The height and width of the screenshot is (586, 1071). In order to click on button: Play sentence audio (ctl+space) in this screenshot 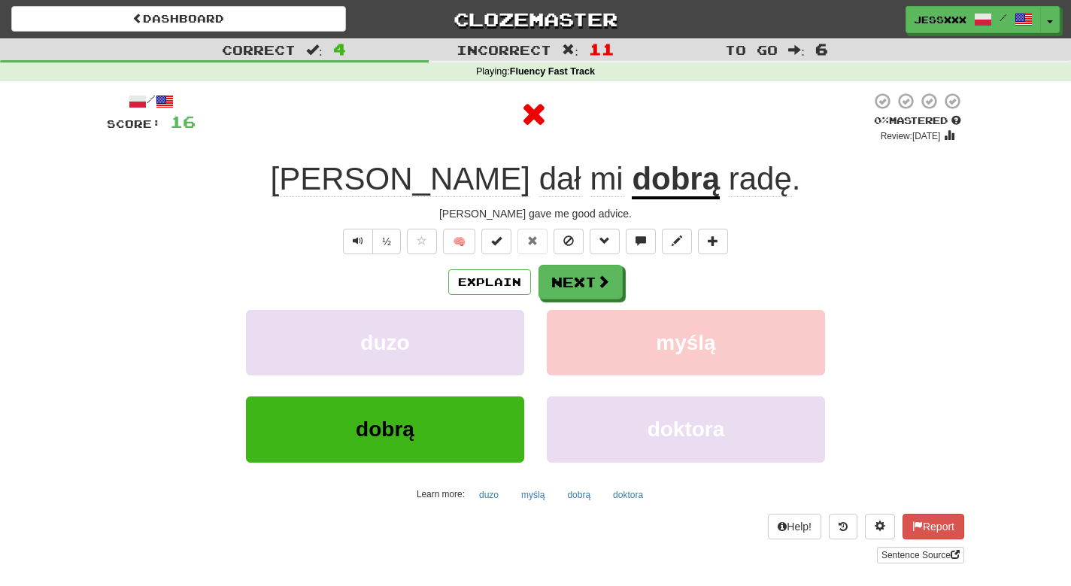, I will do `click(358, 241)`.